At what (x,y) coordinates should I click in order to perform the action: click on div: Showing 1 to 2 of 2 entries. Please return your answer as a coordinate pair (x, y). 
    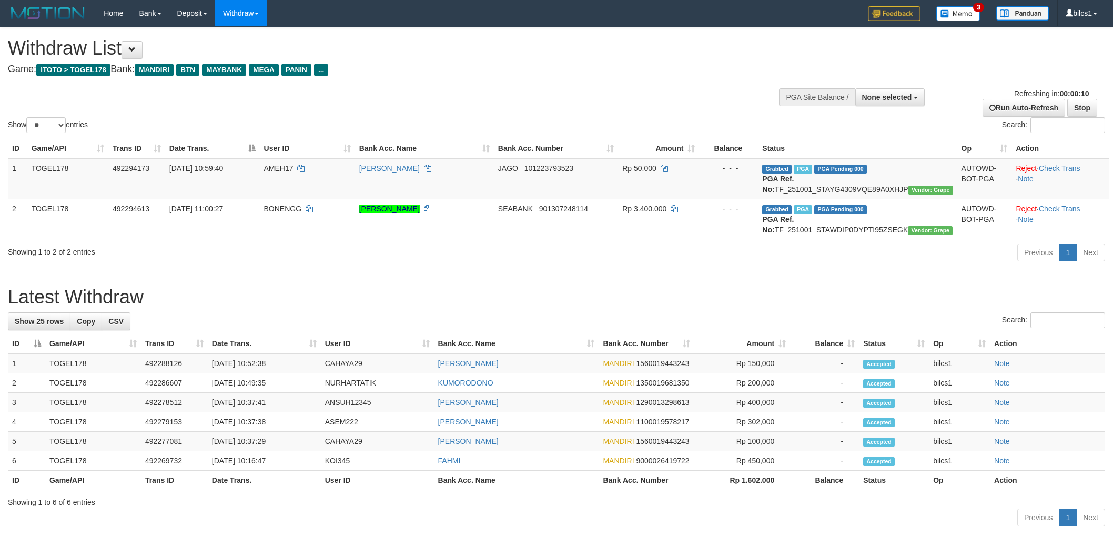
    Looking at the image, I should click on (232, 250).